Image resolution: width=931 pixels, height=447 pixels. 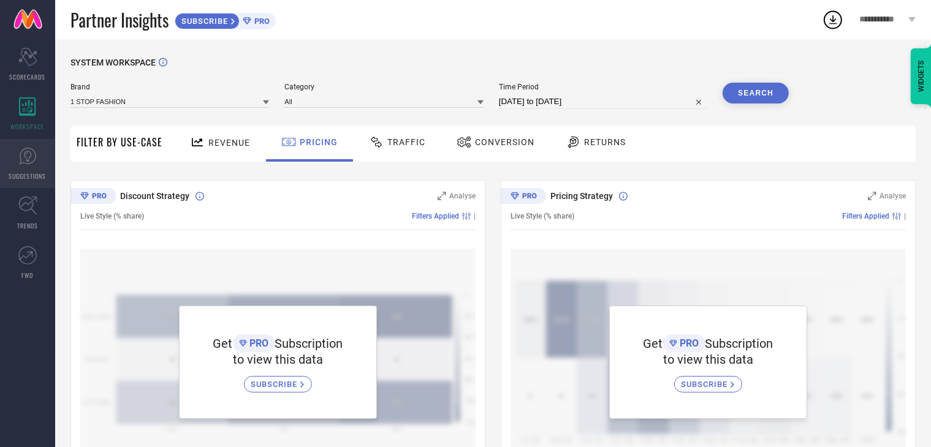 I want to click on div: Open download list, so click(x=833, y=20).